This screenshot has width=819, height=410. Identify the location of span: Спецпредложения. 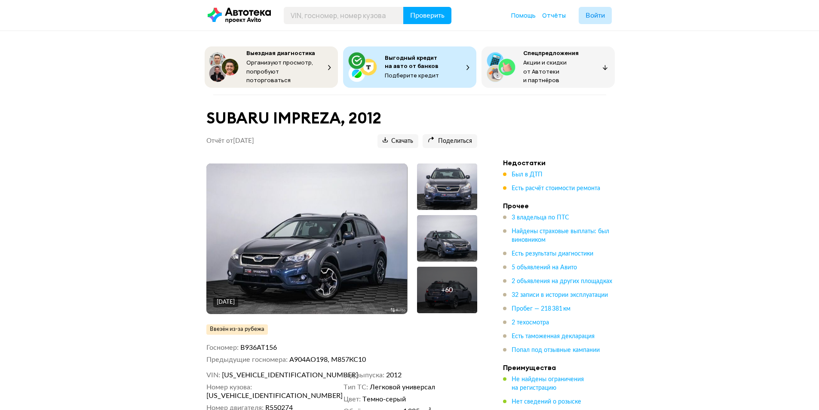
(551, 53).